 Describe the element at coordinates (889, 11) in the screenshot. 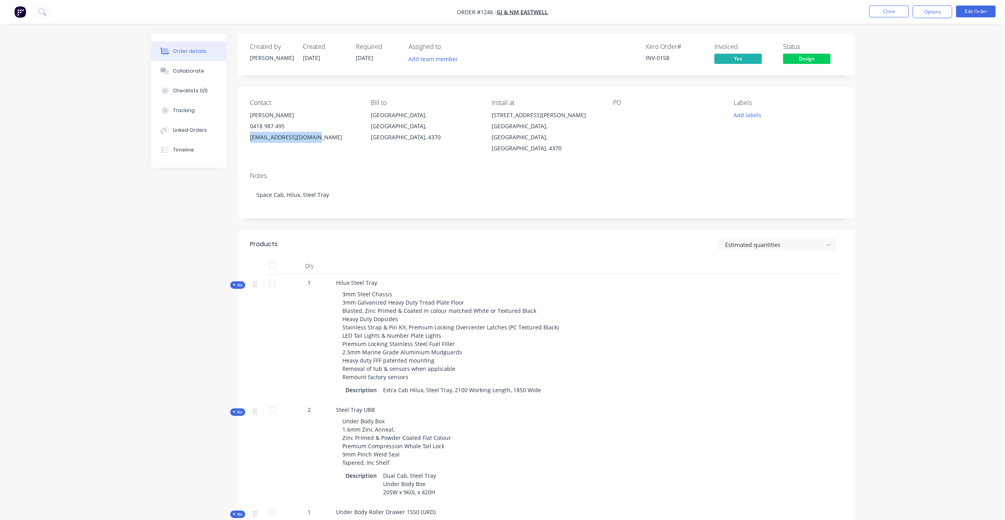

I see `button: Close` at that location.